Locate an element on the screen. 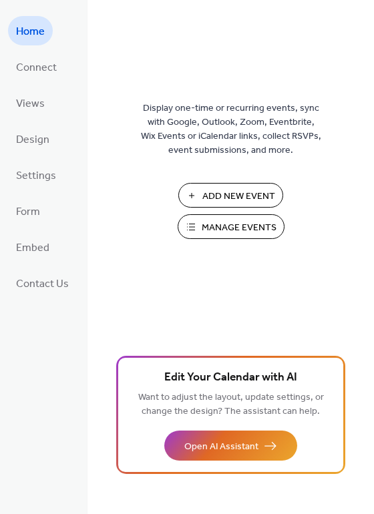 Image resolution: width=374 pixels, height=514 pixels. span: Manage Events is located at coordinates (239, 228).